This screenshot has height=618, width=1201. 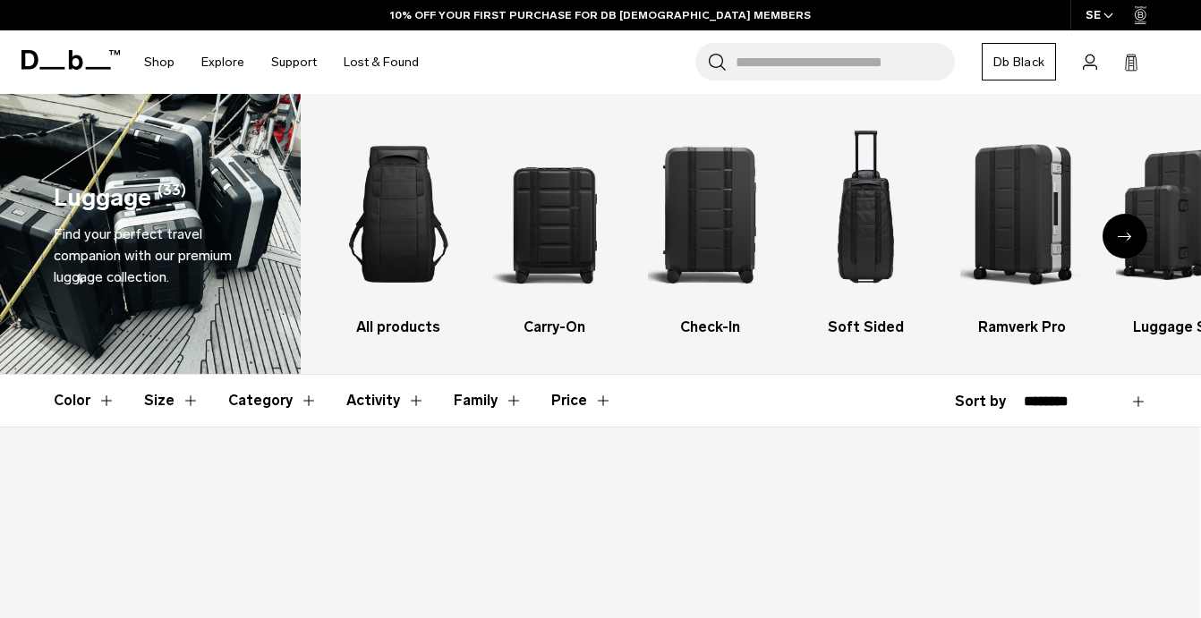 What do you see at coordinates (1018, 62) in the screenshot?
I see `a: Db Black` at bounding box center [1018, 62].